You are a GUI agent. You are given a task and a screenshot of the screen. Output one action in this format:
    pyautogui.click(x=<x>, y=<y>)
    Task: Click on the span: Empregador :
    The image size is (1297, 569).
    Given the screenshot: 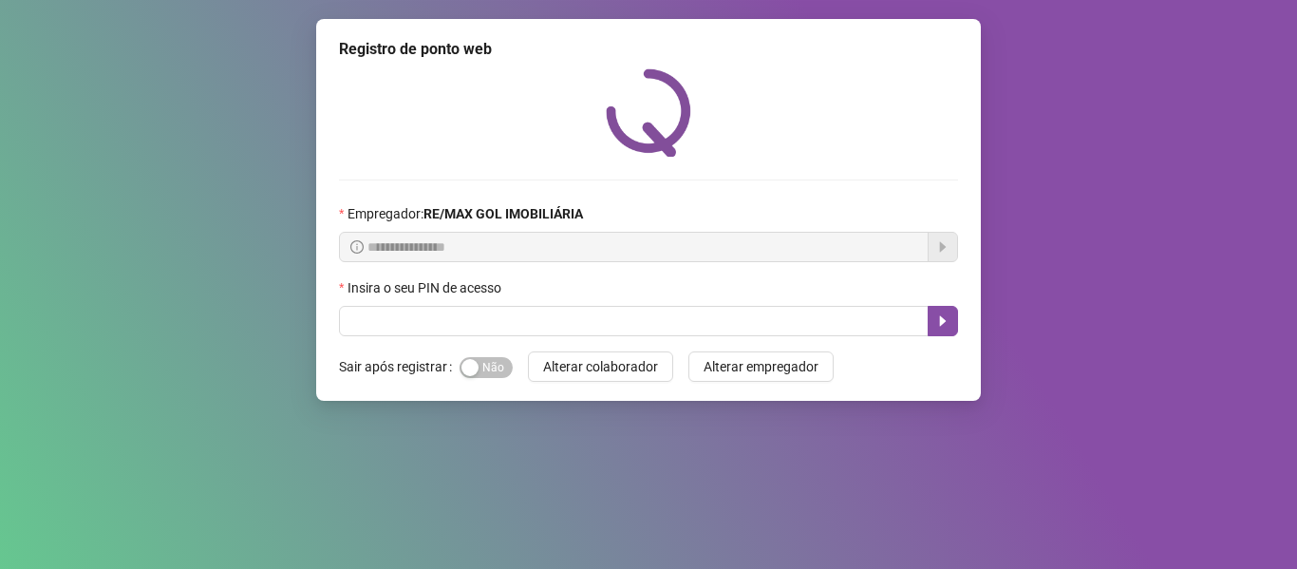 What is the action you would take?
    pyautogui.click(x=465, y=214)
    